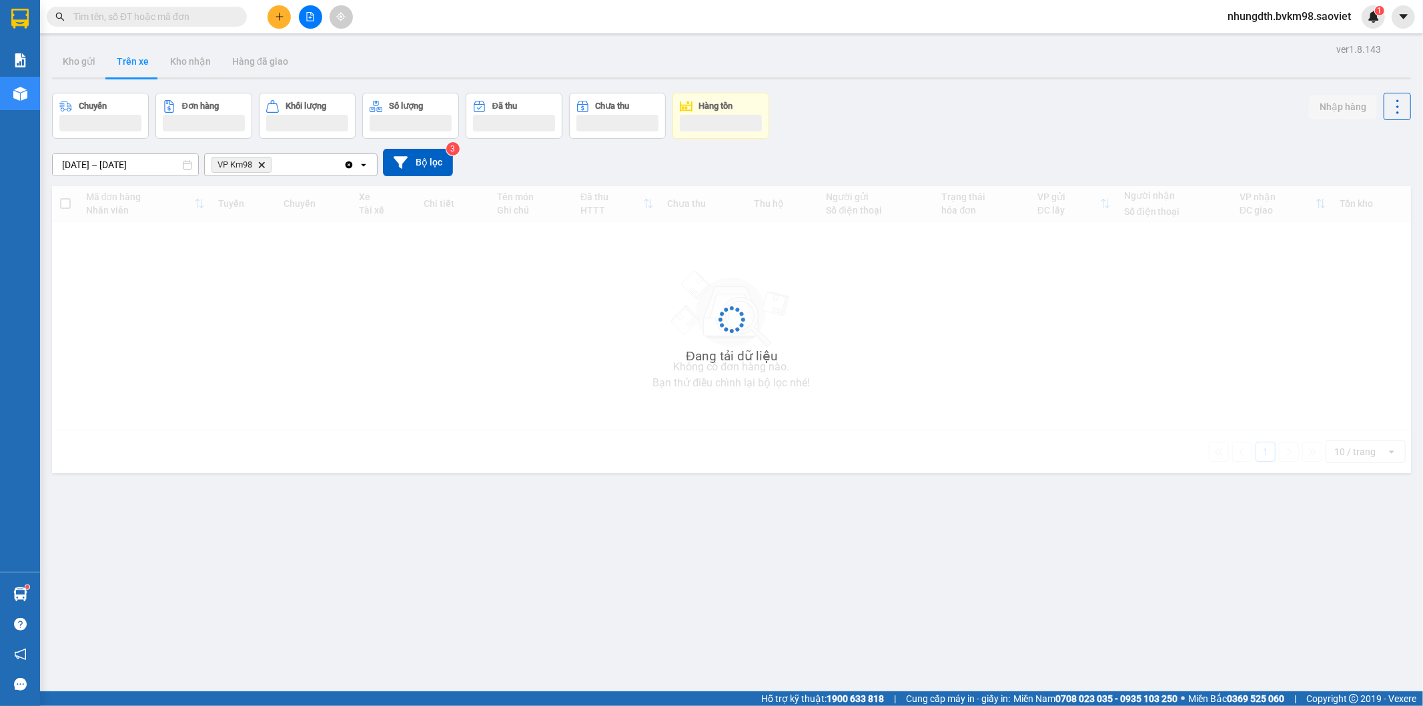  What do you see at coordinates (203, 115) in the screenshot?
I see `button: Đơn hàng` at bounding box center [203, 115].